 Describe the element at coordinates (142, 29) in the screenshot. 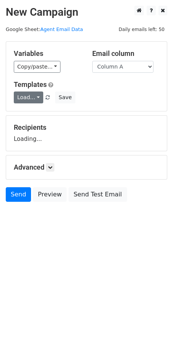

I see `a: Daily emails left: 50` at that location.